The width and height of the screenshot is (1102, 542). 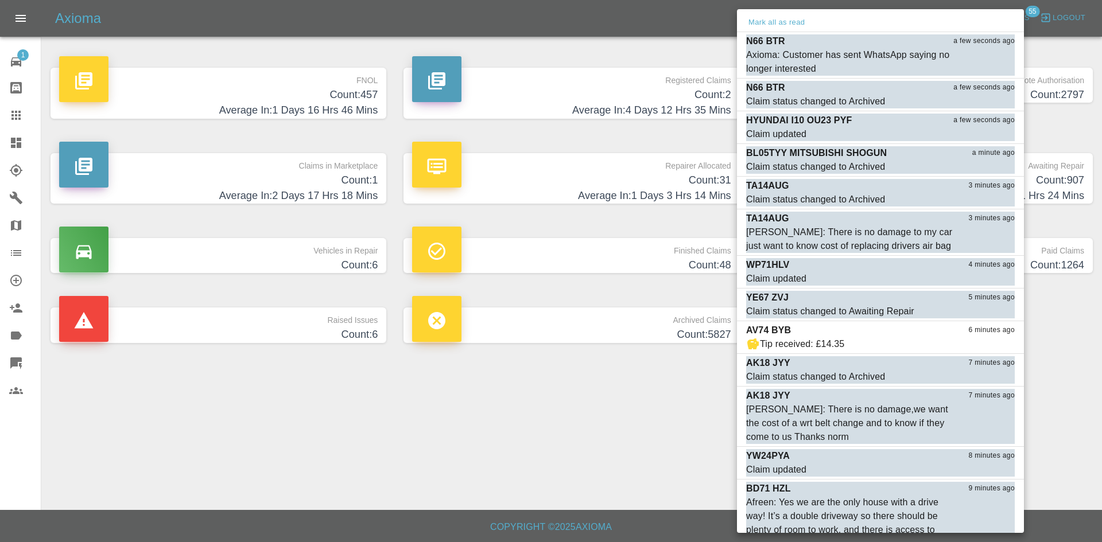 What do you see at coordinates (768, 331) in the screenshot?
I see `p: AV74 BYB` at bounding box center [768, 331].